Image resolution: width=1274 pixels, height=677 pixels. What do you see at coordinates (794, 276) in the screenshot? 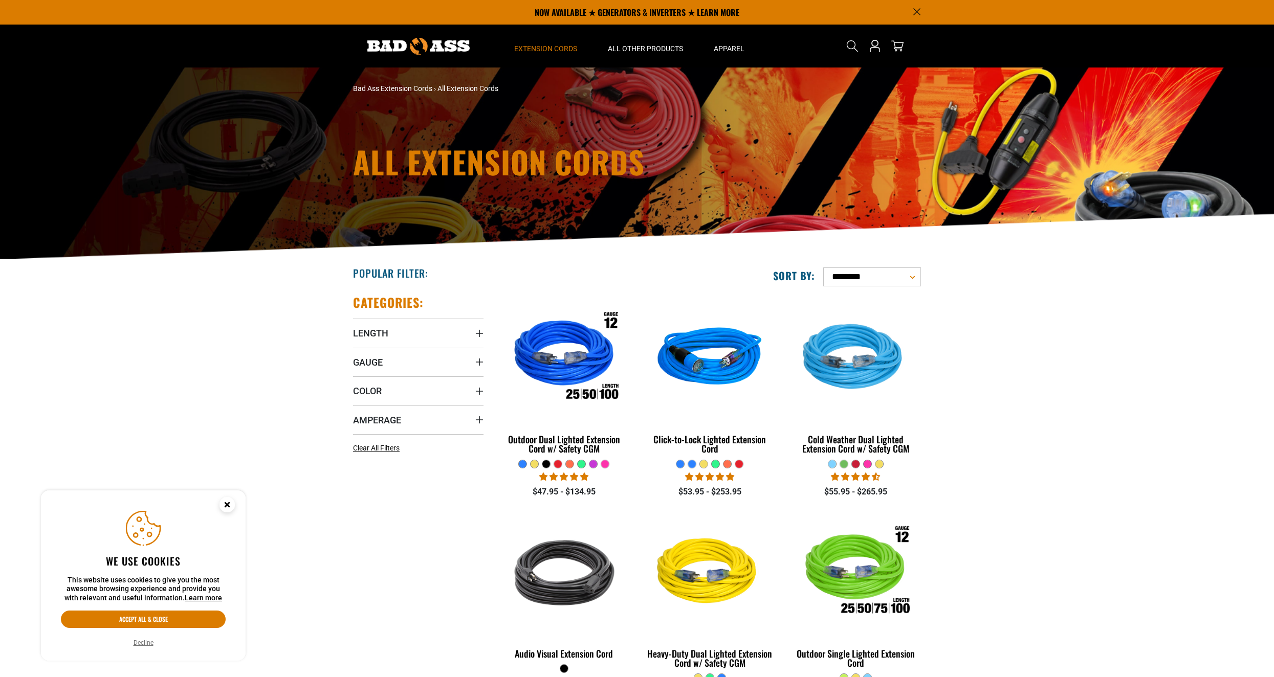
I see `label: Sort by:` at bounding box center [794, 276].